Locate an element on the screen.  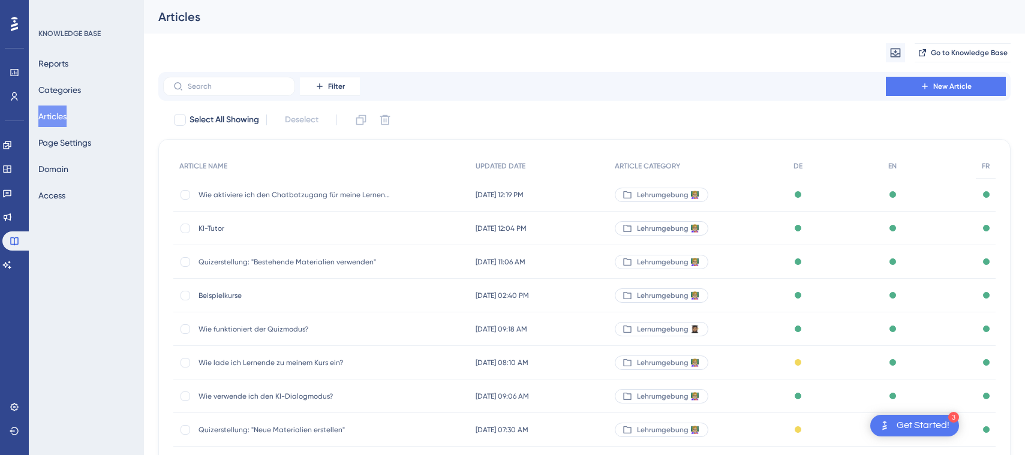
span: Quizerstellung: "Neue Materialien erstellen" is located at coordinates (294, 430).